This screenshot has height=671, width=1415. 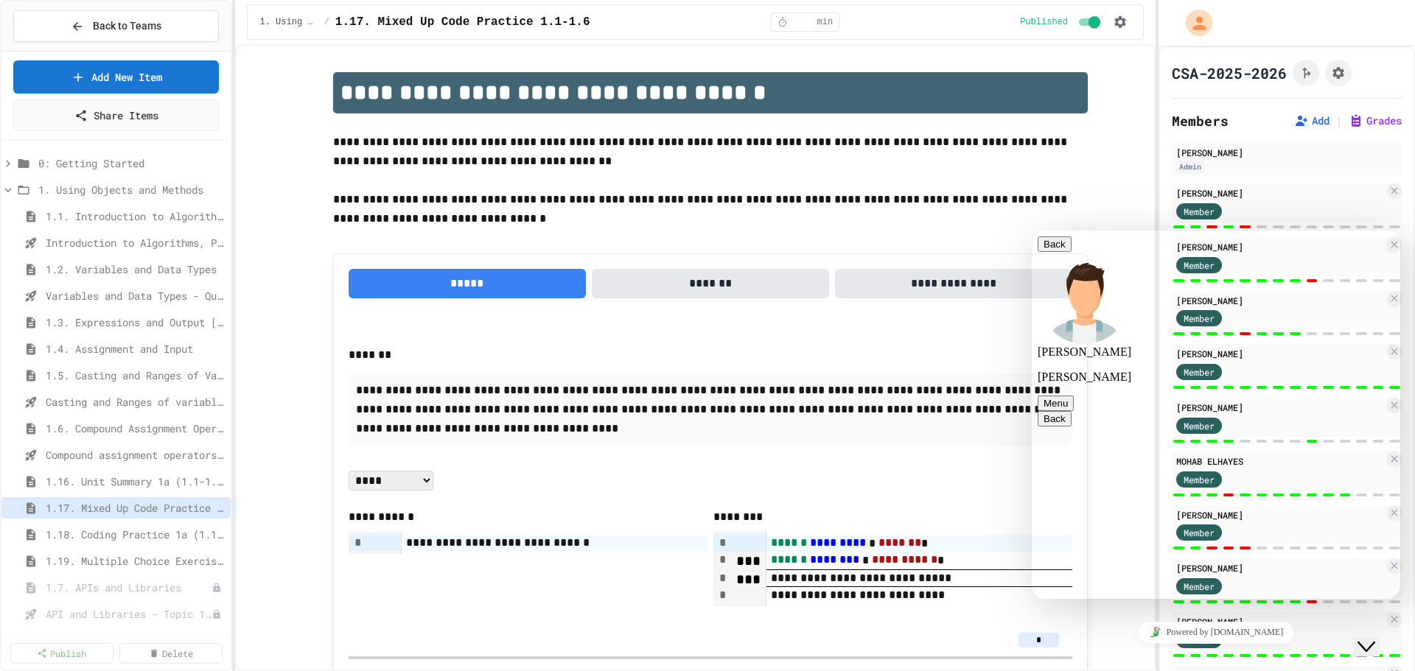 What do you see at coordinates (1229, 73) in the screenshot?
I see `h1: CSA-2025-2026` at bounding box center [1229, 73].